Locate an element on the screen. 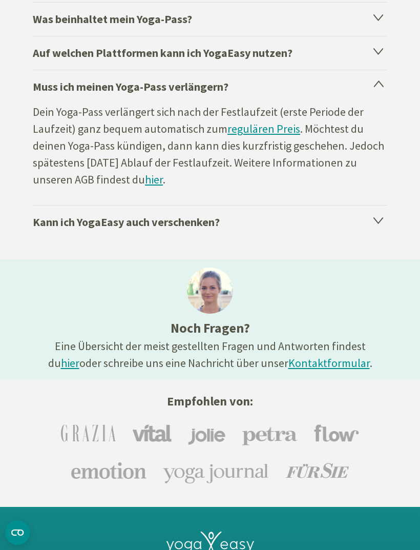 Image resolution: width=420 pixels, height=550 pixels. img: Petra Logo is located at coordinates (270, 433).